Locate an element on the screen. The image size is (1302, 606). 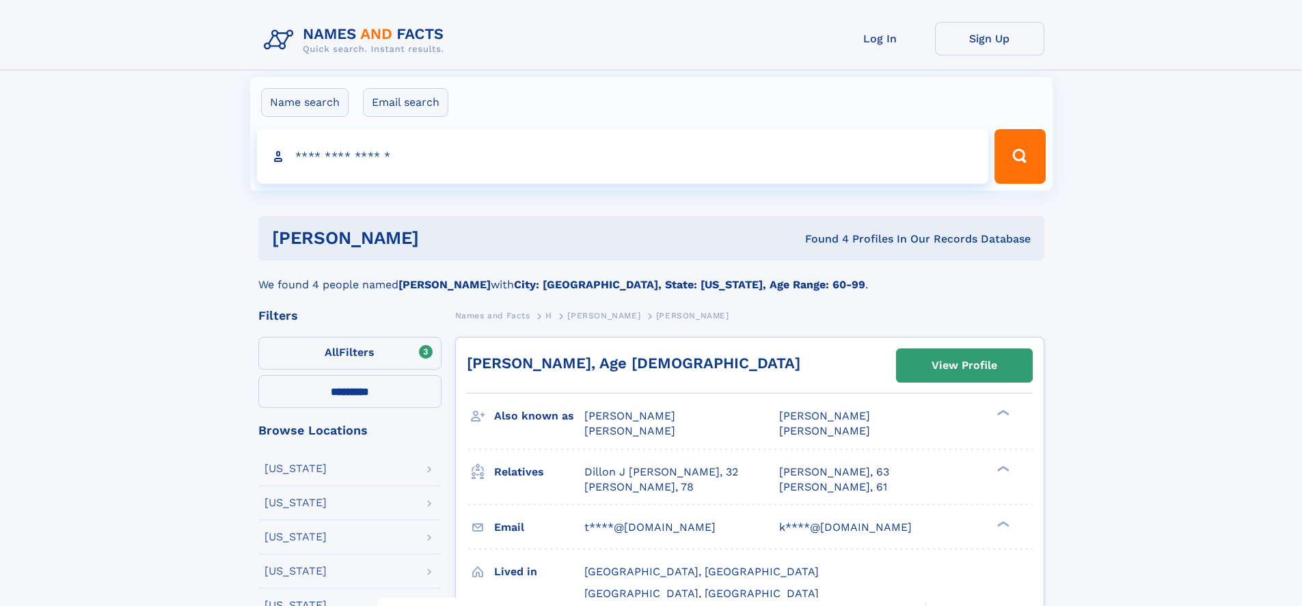
a: Names and Facts is located at coordinates (493, 315).